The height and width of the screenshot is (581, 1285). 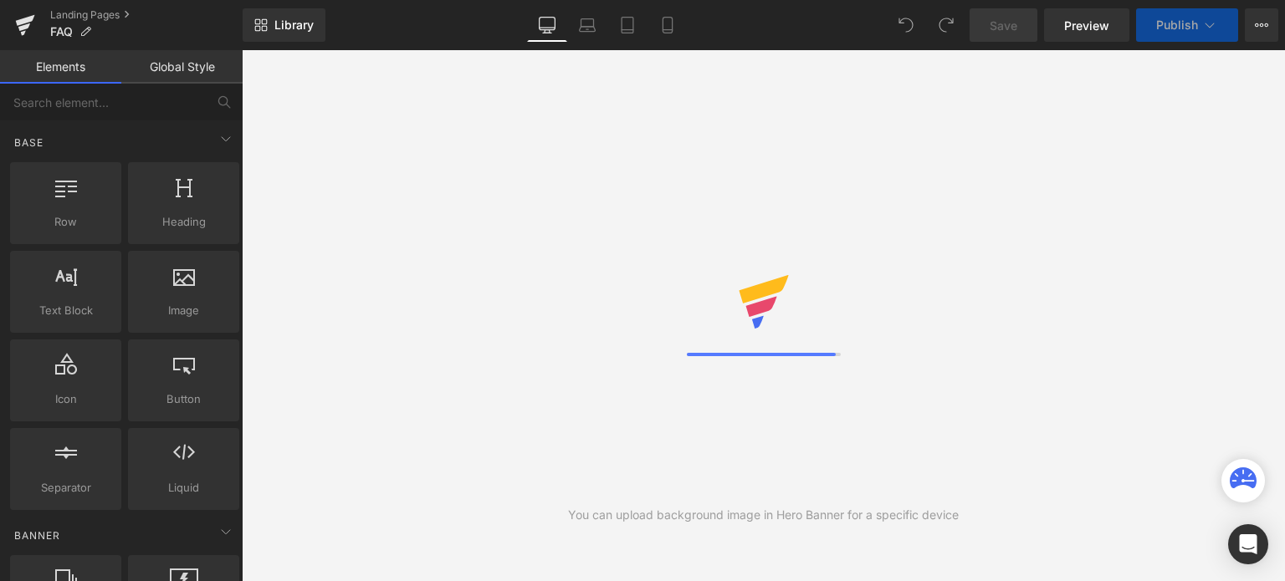 I want to click on span: Base, so click(x=28, y=142).